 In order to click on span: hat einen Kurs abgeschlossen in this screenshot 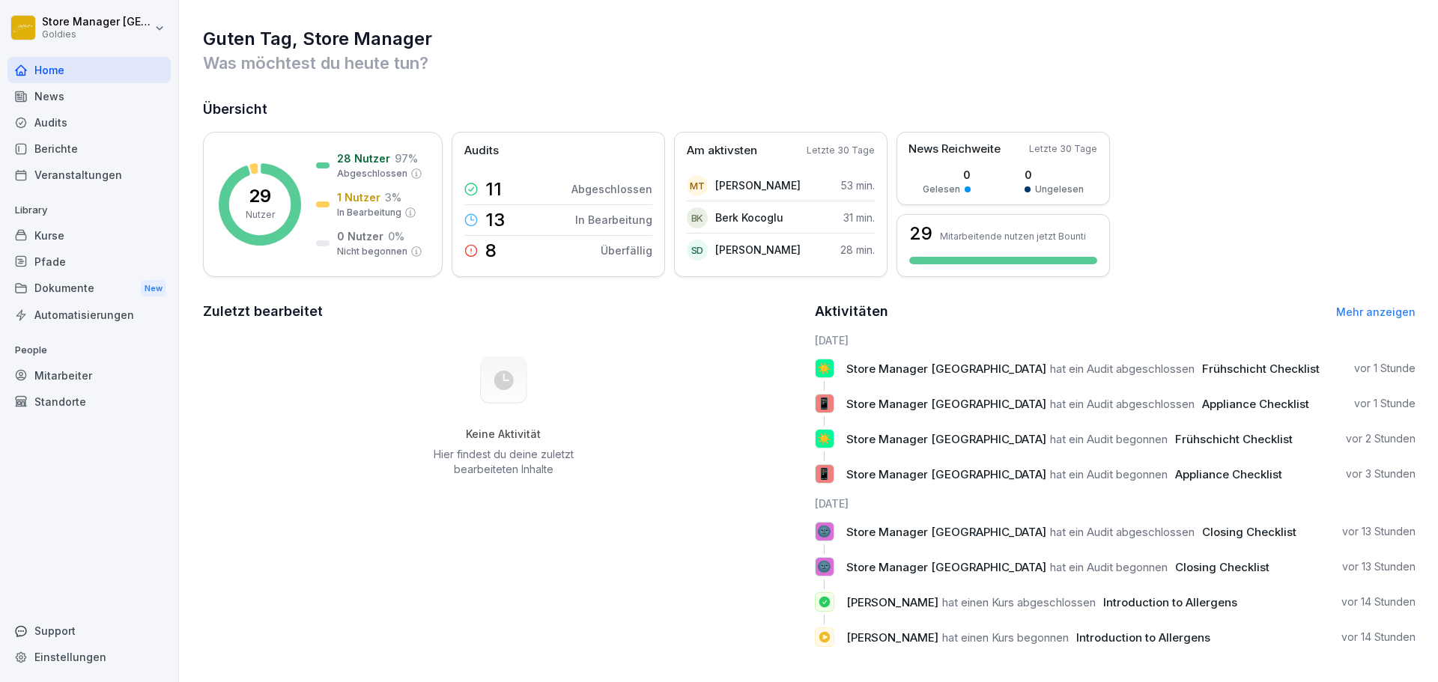, I will do `click(1018, 602)`.